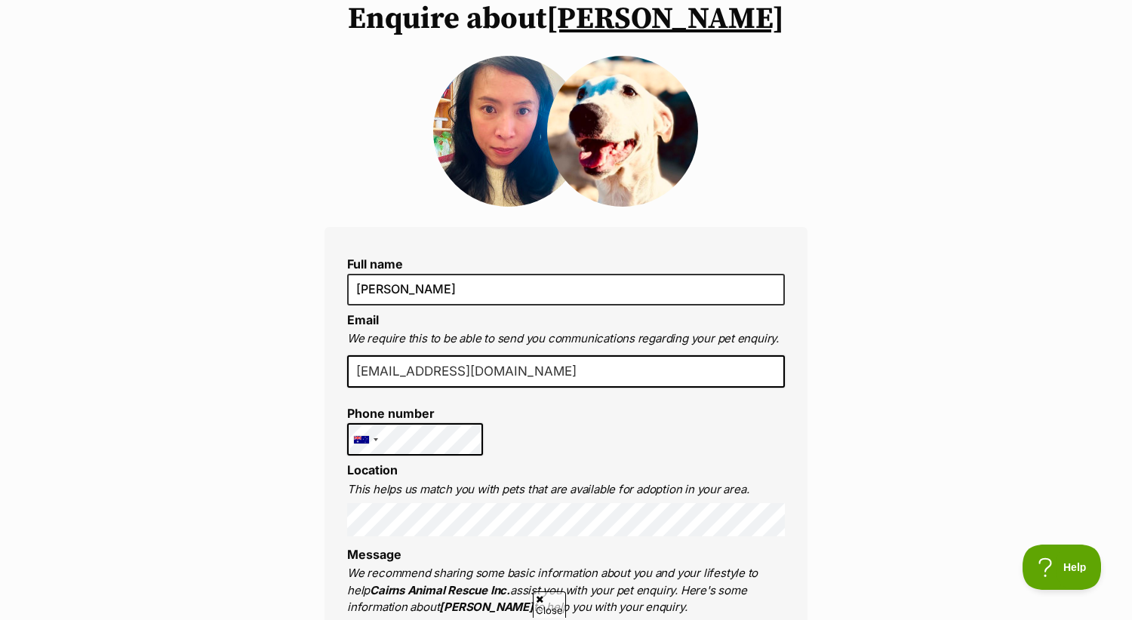 The width and height of the screenshot is (1132, 620). I want to click on p: We require this to be able to send you communications regarding your pet enquiry., so click(566, 339).